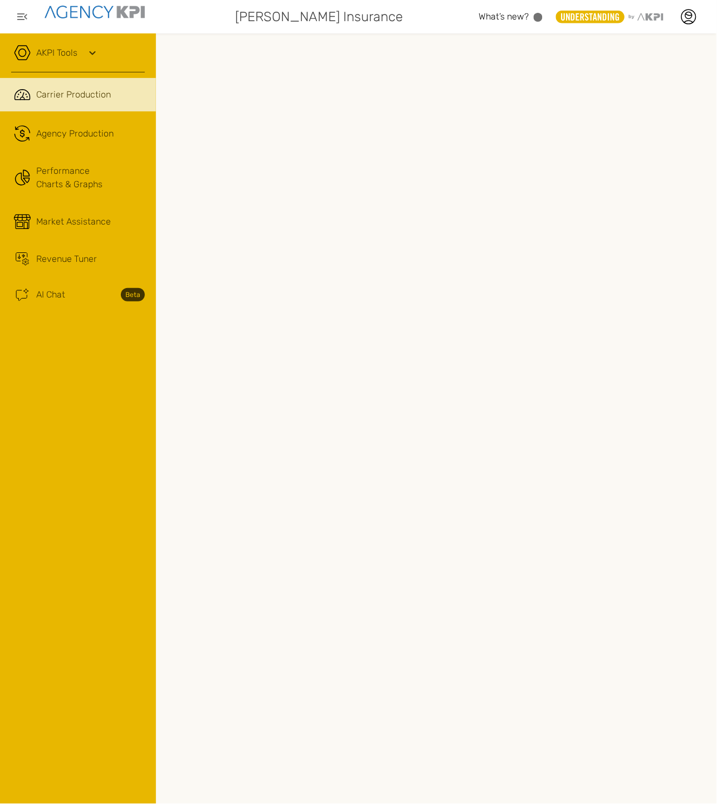 This screenshot has width=717, height=804. I want to click on strong: Beta, so click(133, 295).